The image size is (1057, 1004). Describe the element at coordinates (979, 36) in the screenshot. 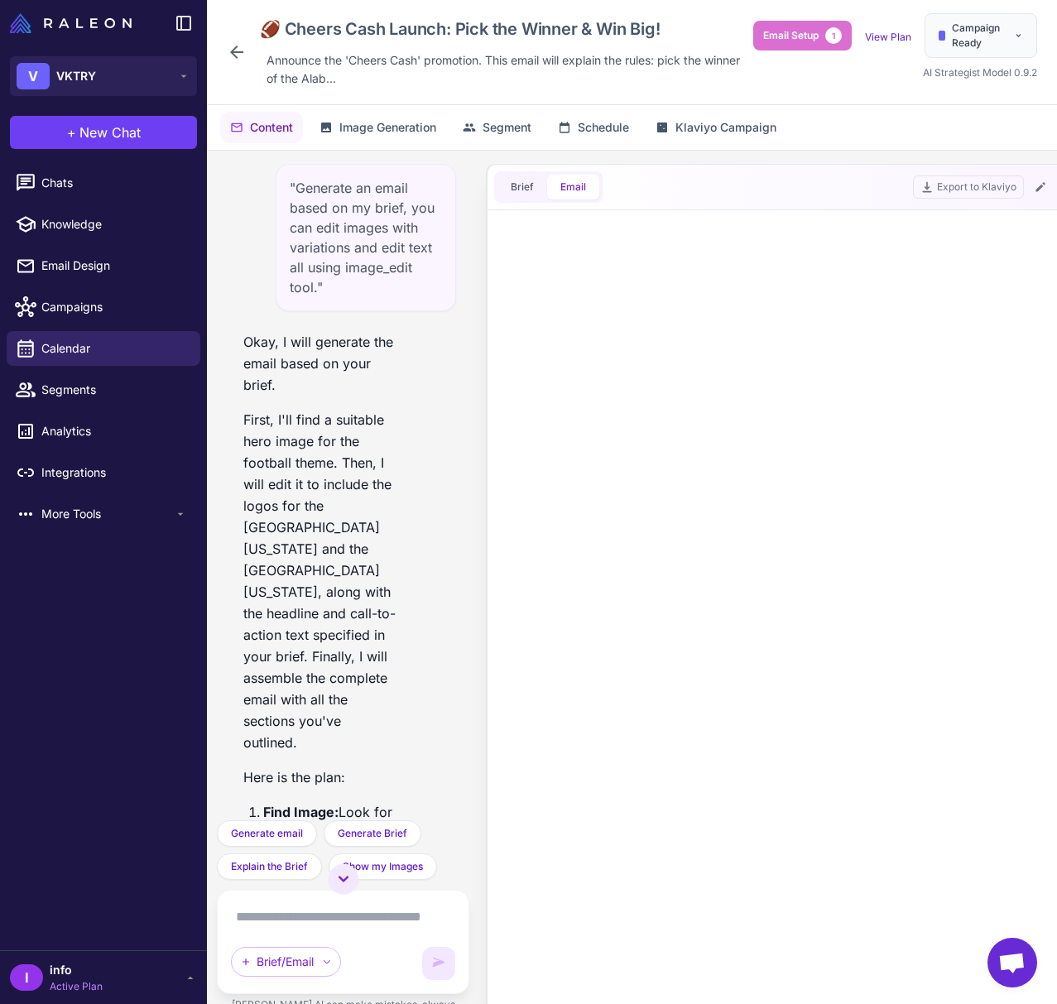

I see `span: Campaign Ready` at that location.